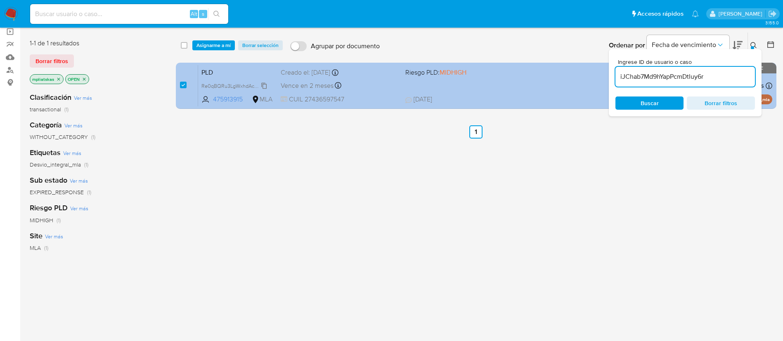 The image size is (783, 341). What do you see at coordinates (772, 23) in the screenshot?
I see `span: 3.155.0` at bounding box center [772, 23].